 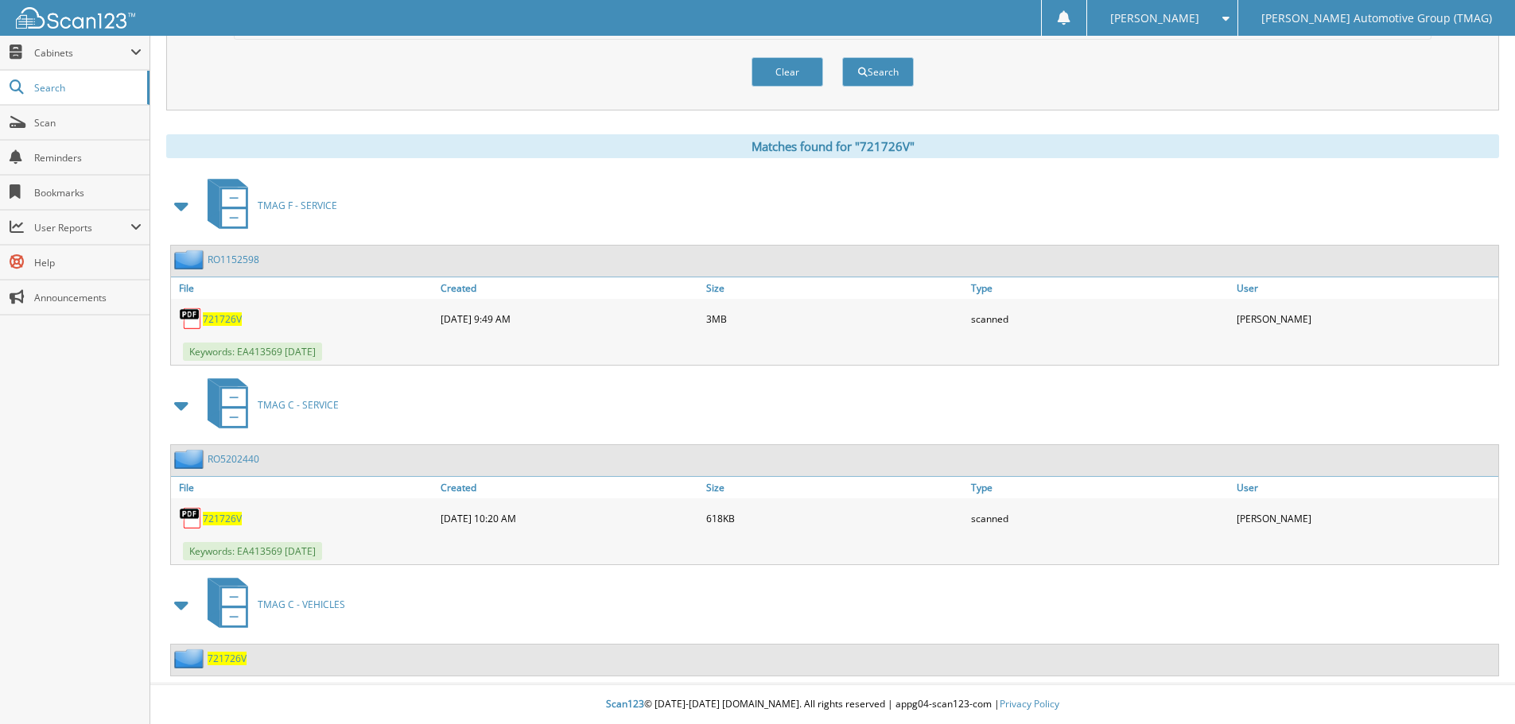 What do you see at coordinates (1475, 686) in the screenshot?
I see `div: Chat Widget` at bounding box center [1475, 686].